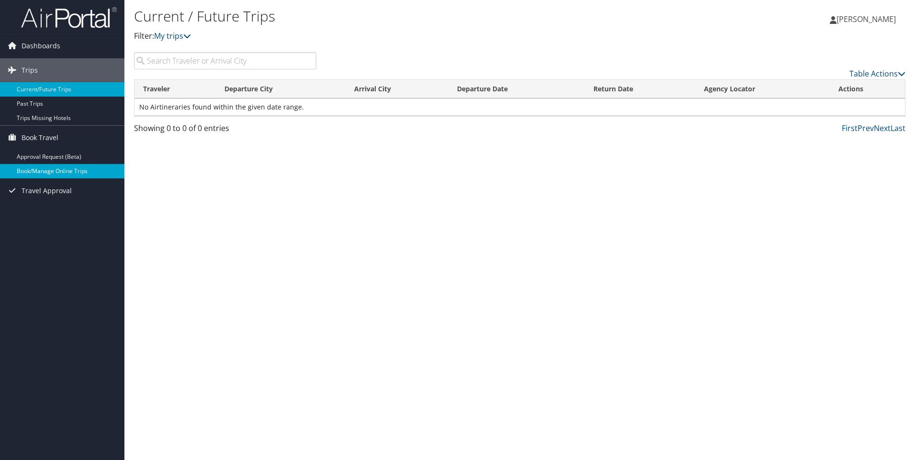  What do you see at coordinates (397, 89) in the screenshot?
I see `th: Arrival City: activate to sort column ascending` at bounding box center [397, 89].